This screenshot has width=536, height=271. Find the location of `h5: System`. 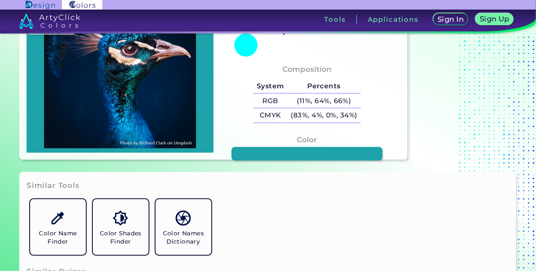

h5: System is located at coordinates (270, 86).